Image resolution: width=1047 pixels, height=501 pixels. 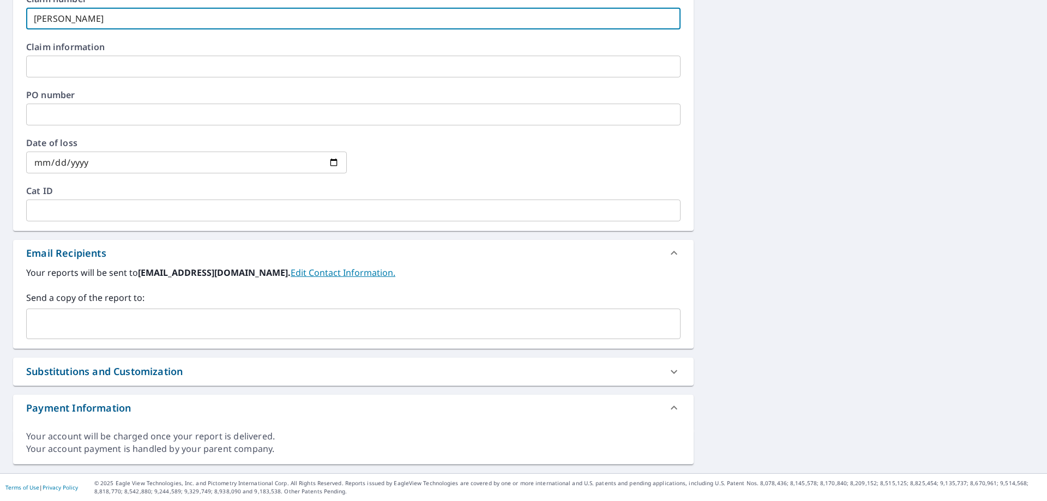 What do you see at coordinates (353, 95) in the screenshot?
I see `label: PO number` at bounding box center [353, 95].